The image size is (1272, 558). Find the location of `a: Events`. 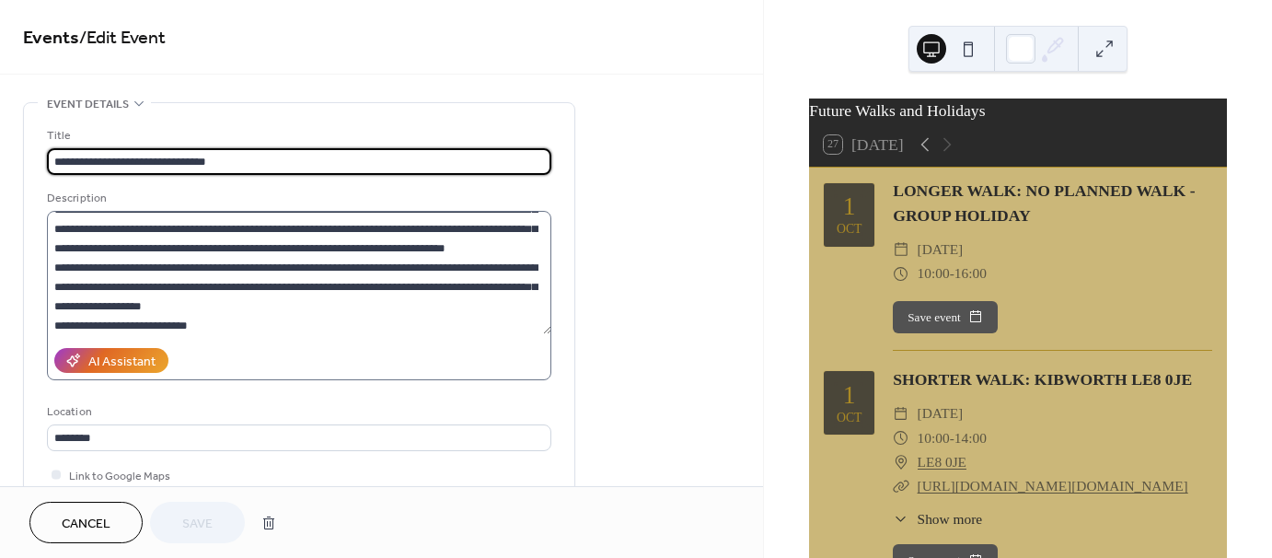

a: Events is located at coordinates (51, 38).